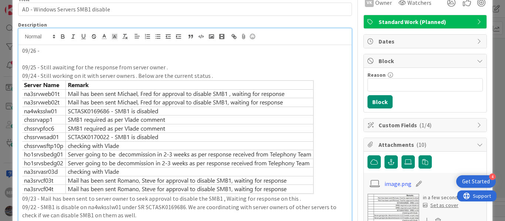 The height and width of the screenshot is (221, 505). What do you see at coordinates (421, 145) in the screenshot?
I see `span: ( 10 )` at bounding box center [421, 145].